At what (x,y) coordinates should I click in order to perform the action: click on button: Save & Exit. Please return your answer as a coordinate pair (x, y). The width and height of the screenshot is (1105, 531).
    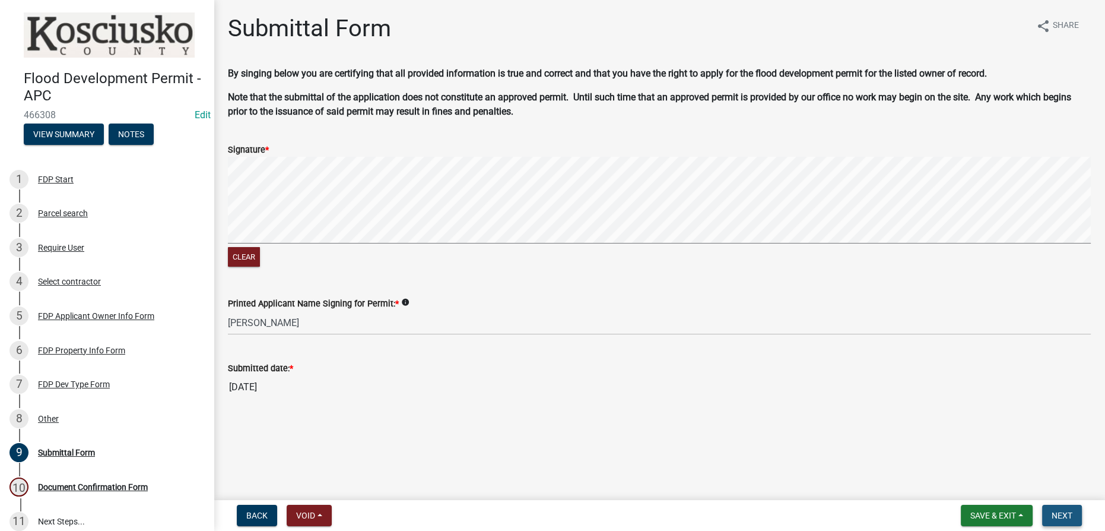
    Looking at the image, I should click on (997, 515).